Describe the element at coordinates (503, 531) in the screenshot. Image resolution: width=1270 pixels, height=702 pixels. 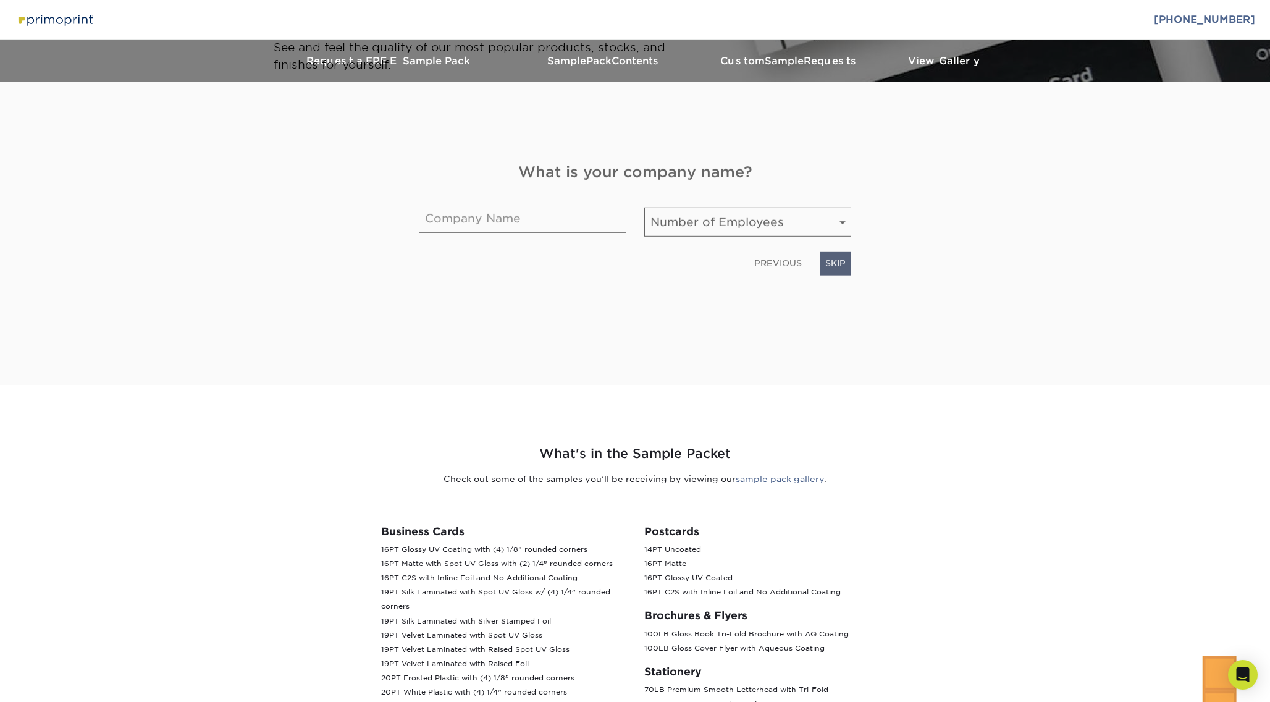
I see `h3: Business Cards` at that location.